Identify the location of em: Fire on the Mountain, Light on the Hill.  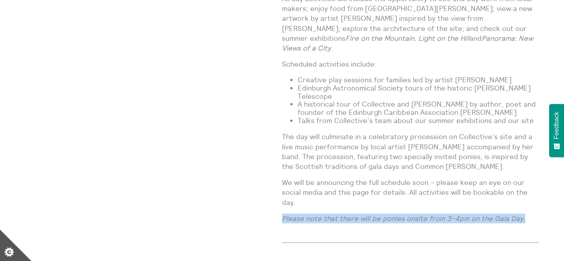
(407, 38).